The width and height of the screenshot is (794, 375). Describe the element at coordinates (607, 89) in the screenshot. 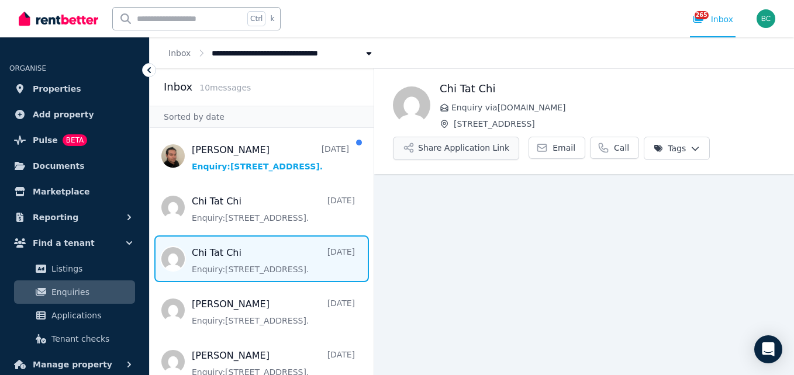

I see `h1: Chi Tat Chi` at that location.